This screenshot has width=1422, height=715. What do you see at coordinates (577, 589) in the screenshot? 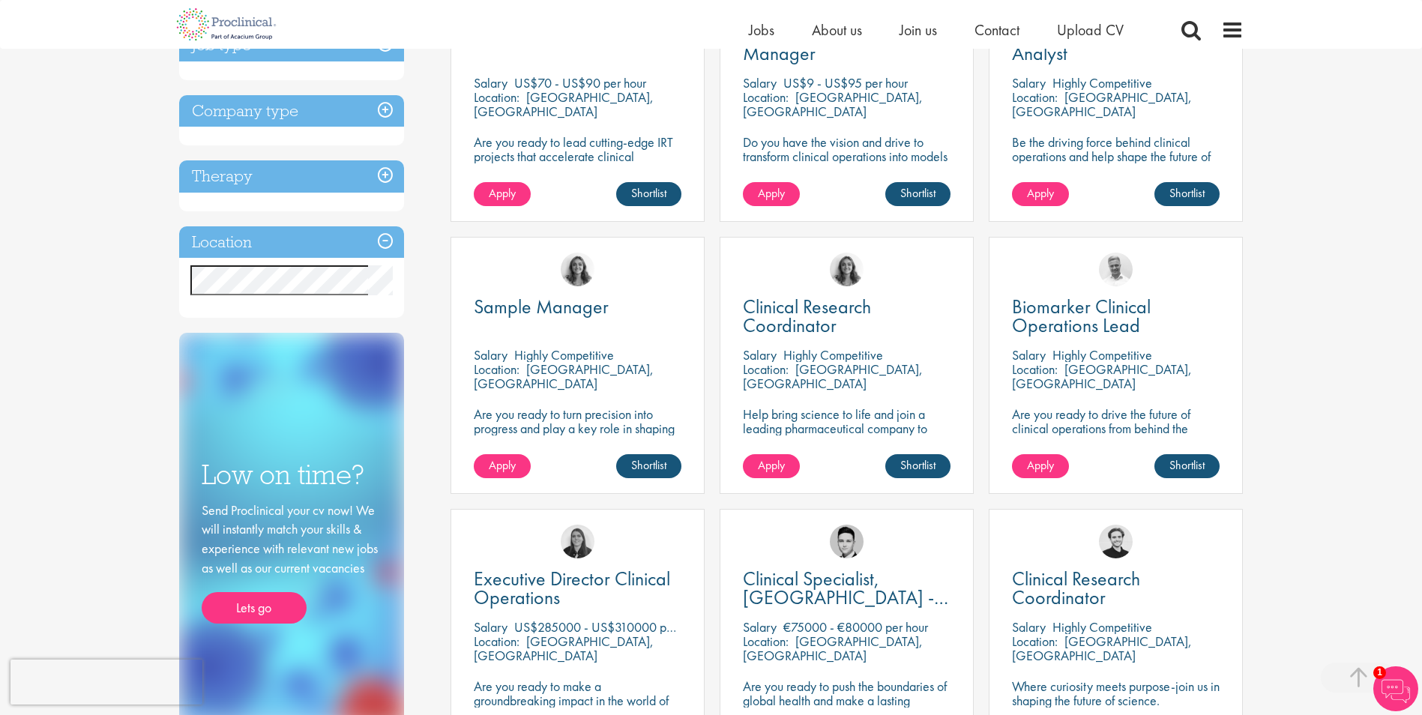
I see `a: Executive Director Clinical Operations` at bounding box center [577, 589].